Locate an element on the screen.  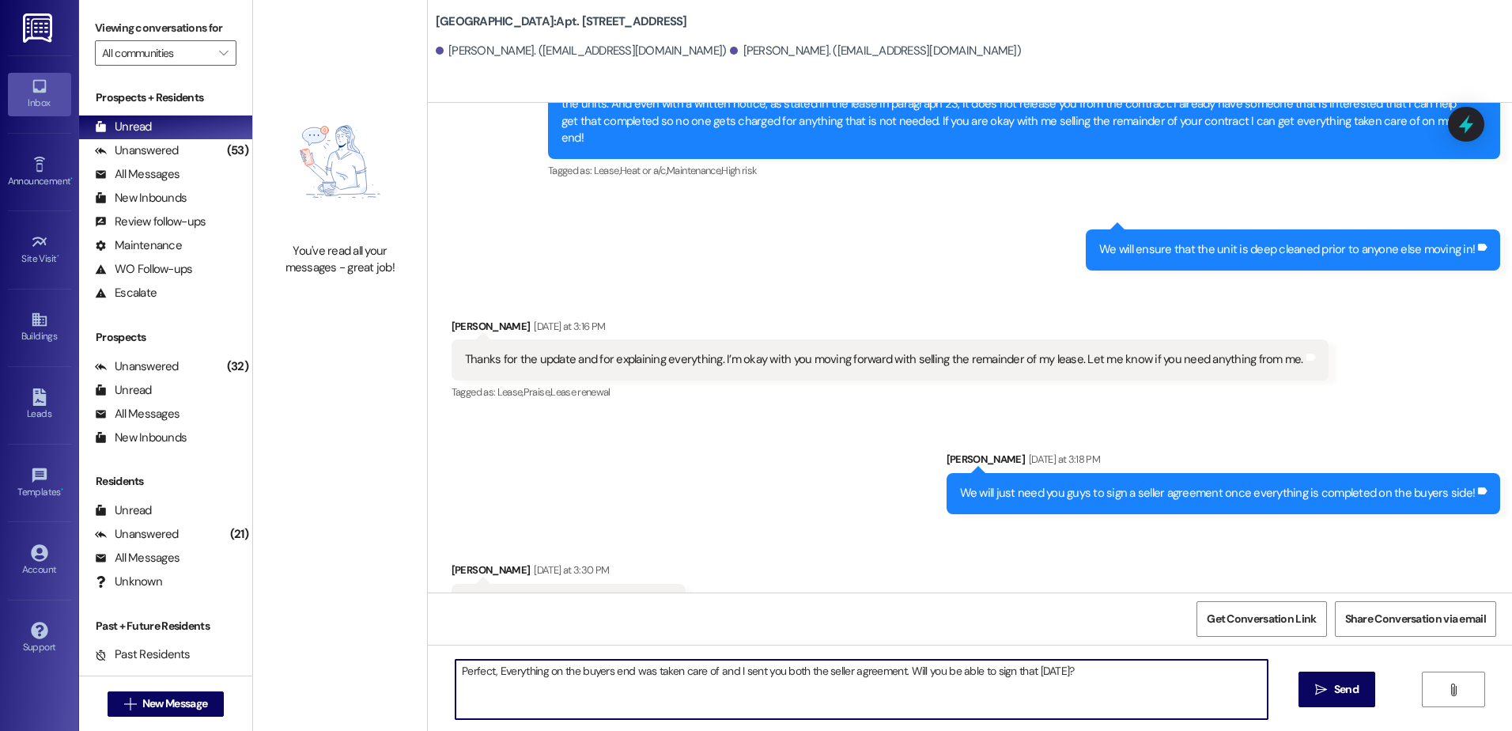
div: I understand your frustration and concern, however, our maintenance tech has completely disconnec... is located at coordinates (1018, 104).